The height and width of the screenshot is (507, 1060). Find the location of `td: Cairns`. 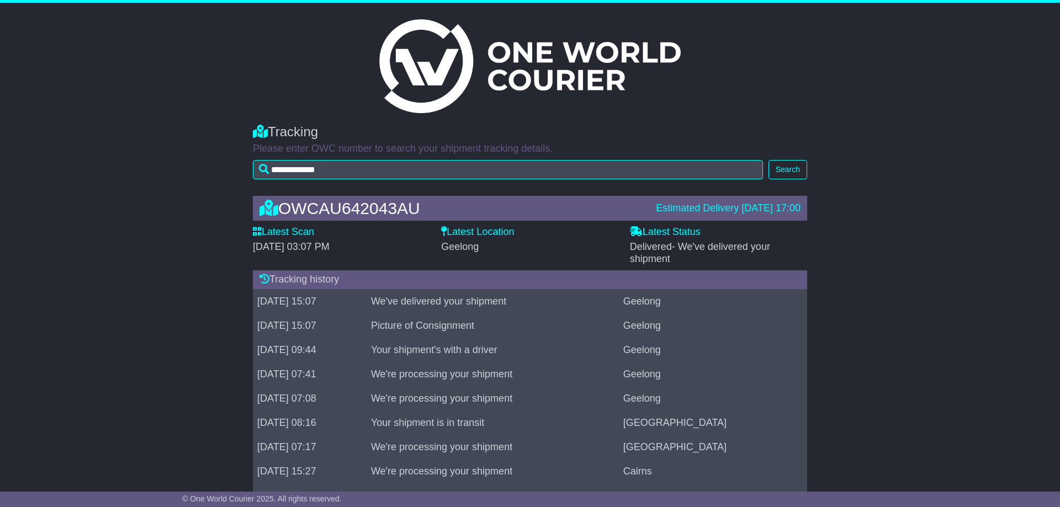

td: Cairns is located at coordinates (713, 471).